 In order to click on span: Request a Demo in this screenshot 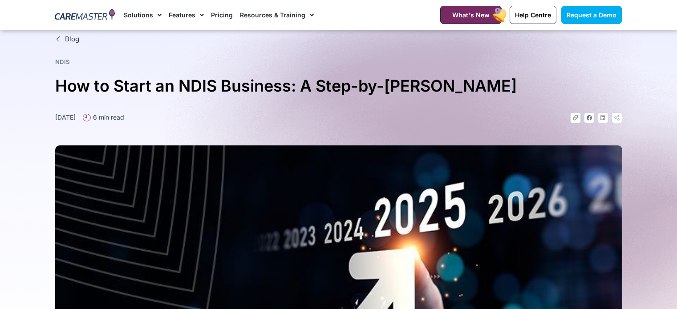, I will do `click(592, 15)`.